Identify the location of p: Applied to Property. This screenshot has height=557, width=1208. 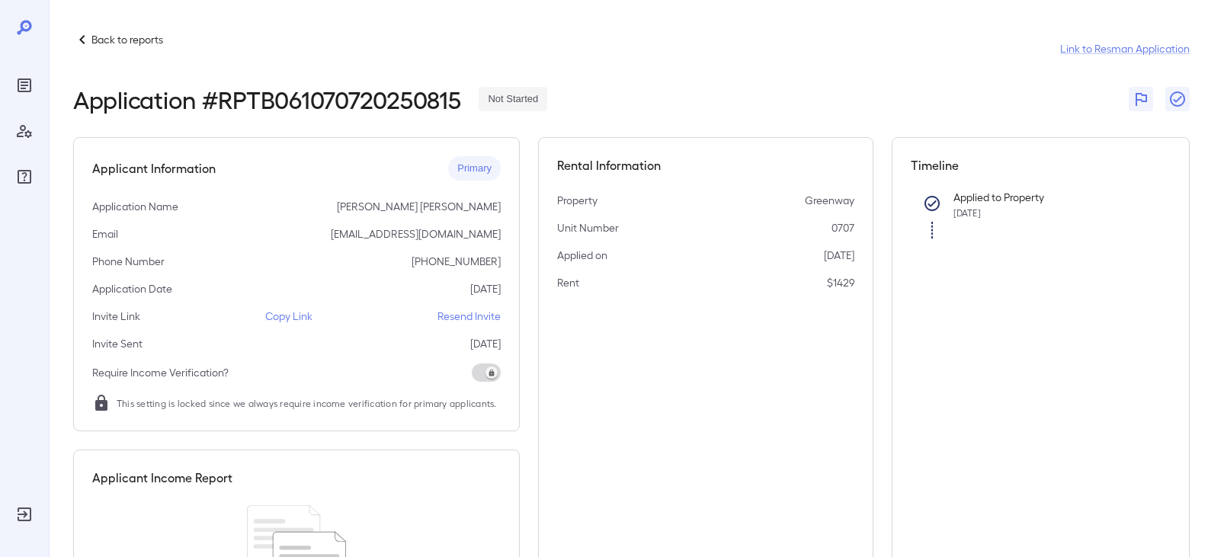
(1050, 197).